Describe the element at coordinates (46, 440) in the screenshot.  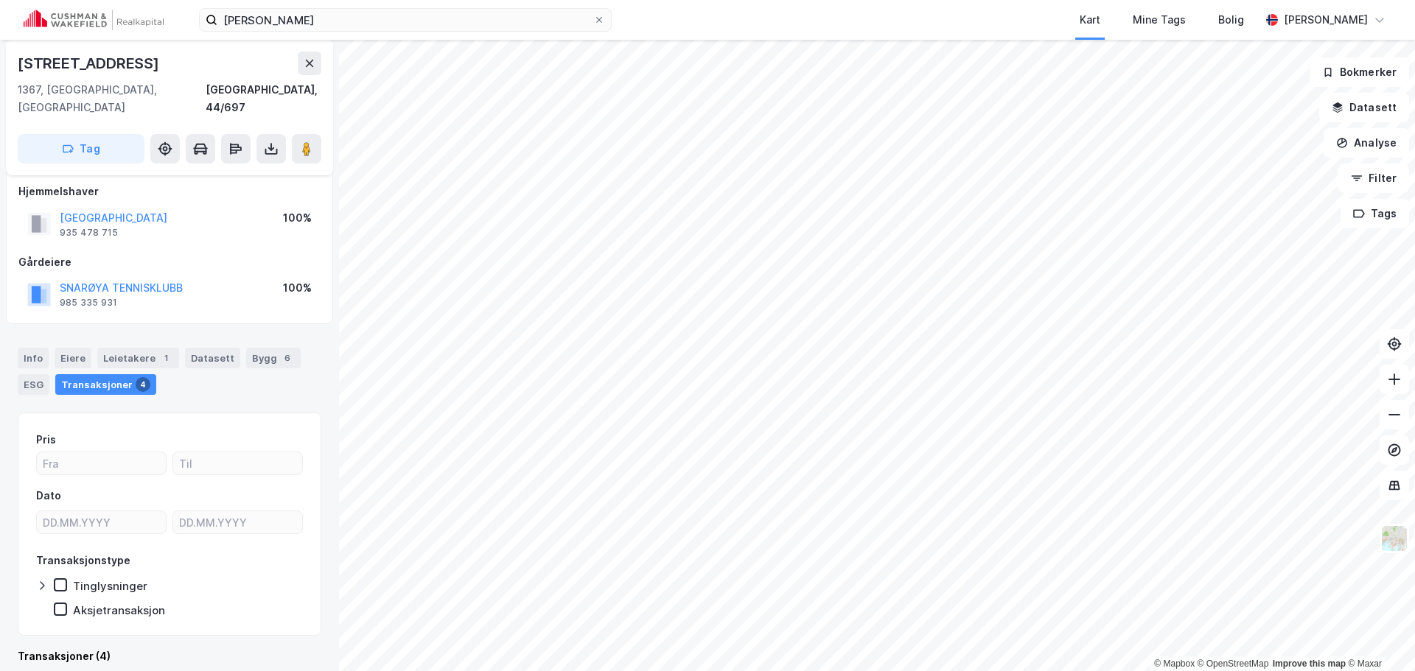
I see `div: Pris` at that location.